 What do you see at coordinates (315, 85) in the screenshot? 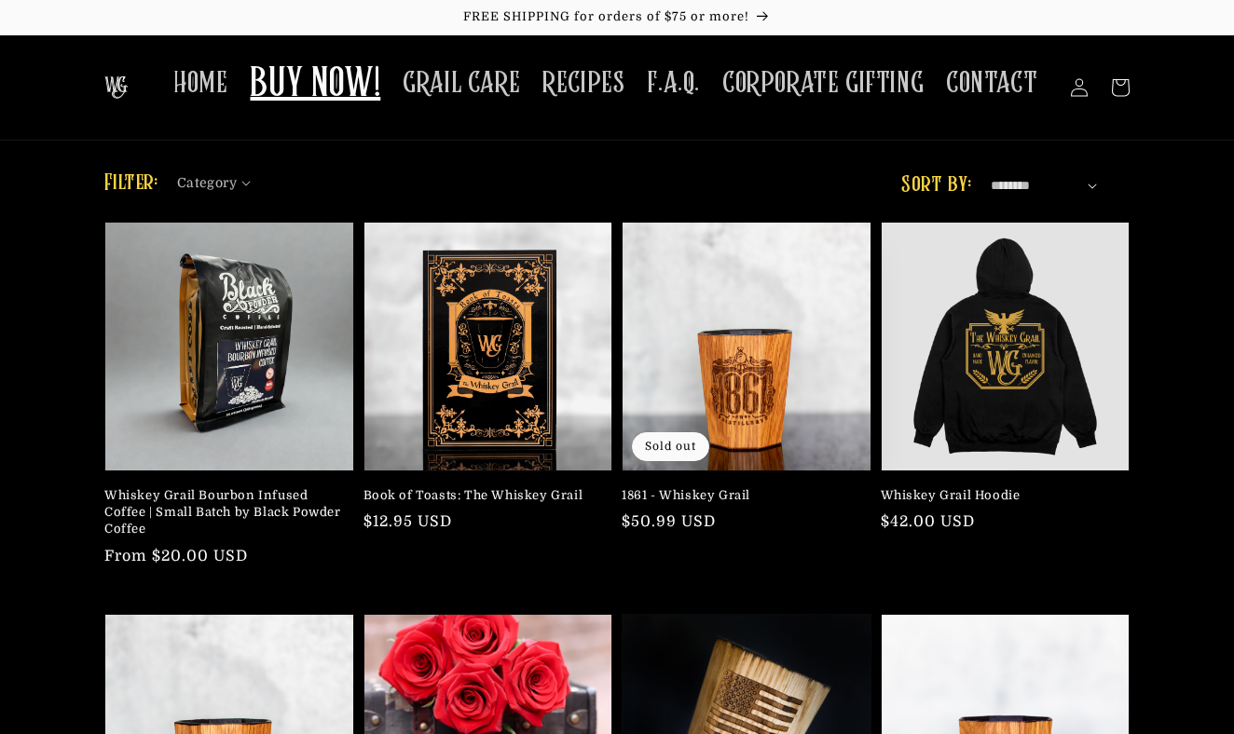
I see `a: BUY NOW!` at bounding box center [315, 85].